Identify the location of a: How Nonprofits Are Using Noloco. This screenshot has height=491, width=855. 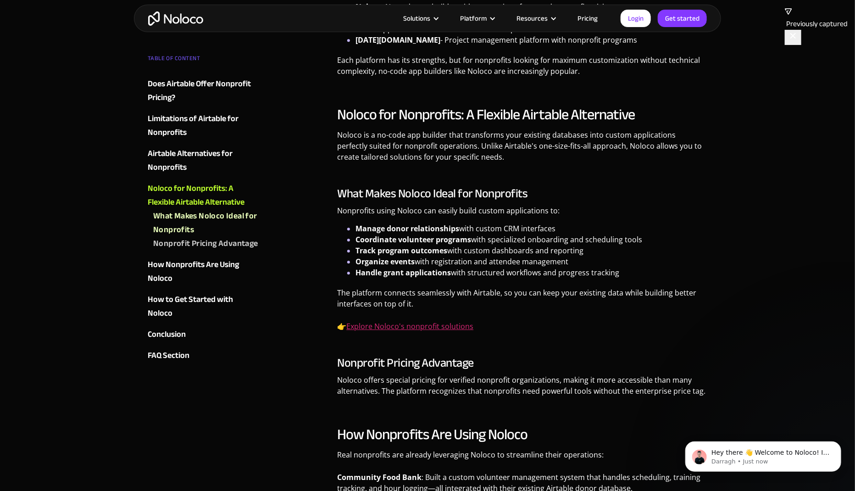
(203, 271).